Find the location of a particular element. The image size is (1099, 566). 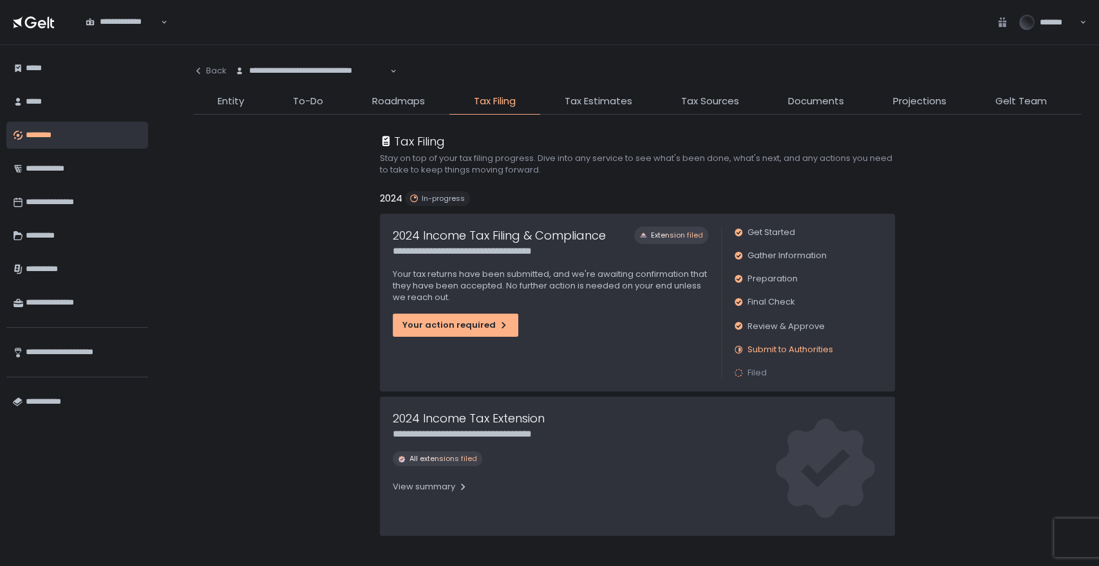

h1: 2024 Income Tax Filing & Compliance is located at coordinates (499, 235).